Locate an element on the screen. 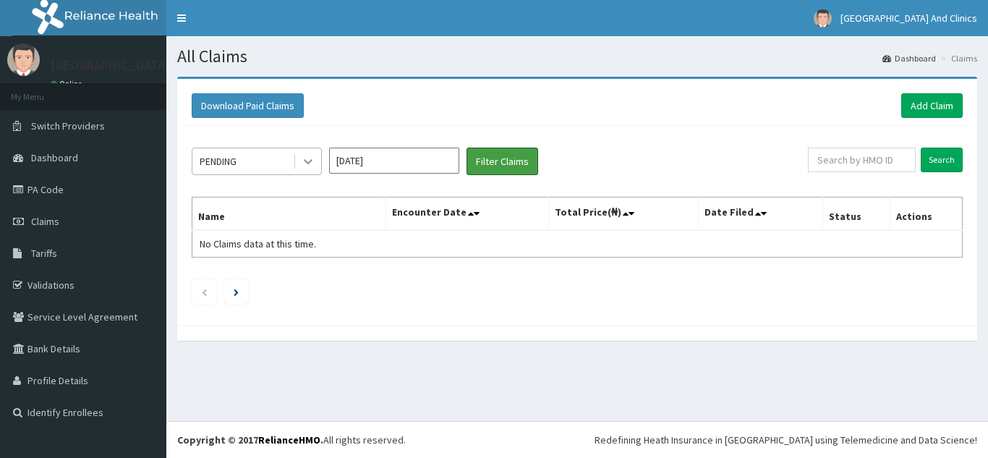  th: Total Price(₦) is located at coordinates (623, 214).